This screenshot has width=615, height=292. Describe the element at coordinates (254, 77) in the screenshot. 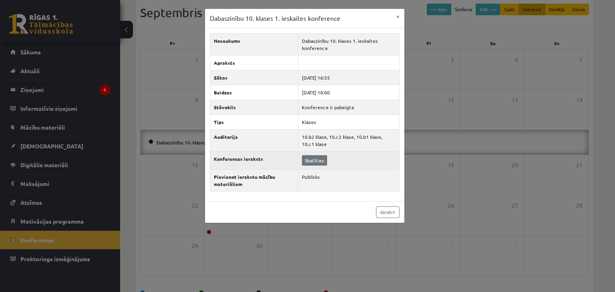

I see `th: Sākas` at that location.